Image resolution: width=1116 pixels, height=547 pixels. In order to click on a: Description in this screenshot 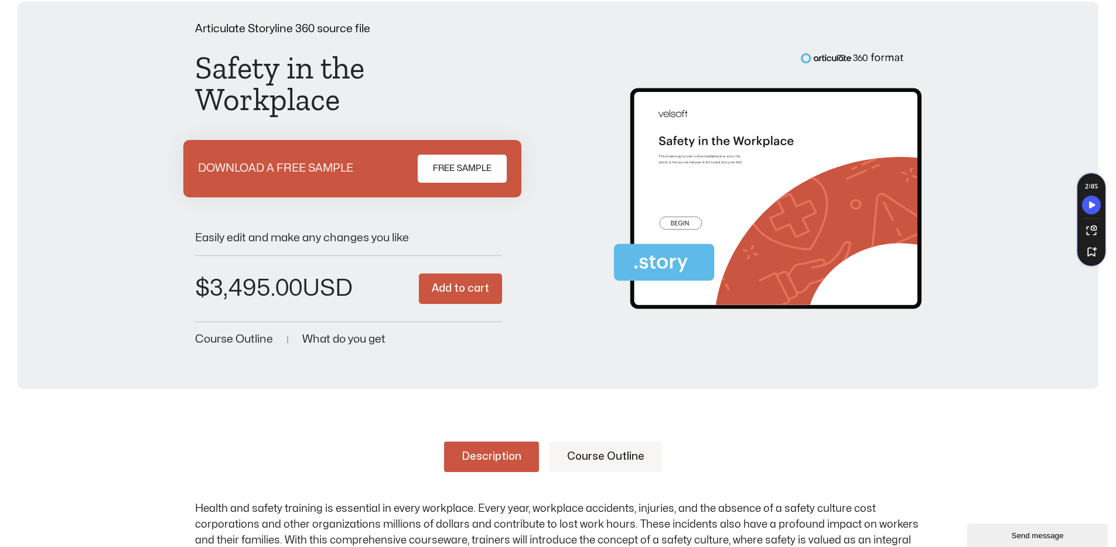, I will do `click(491, 457)`.